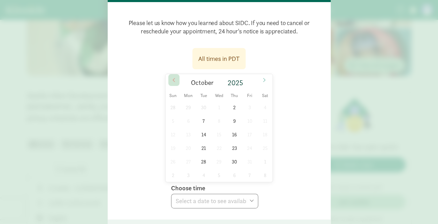  What do you see at coordinates (234, 162) in the screenshot?
I see `span: October 30, 2025` at bounding box center [234, 162].